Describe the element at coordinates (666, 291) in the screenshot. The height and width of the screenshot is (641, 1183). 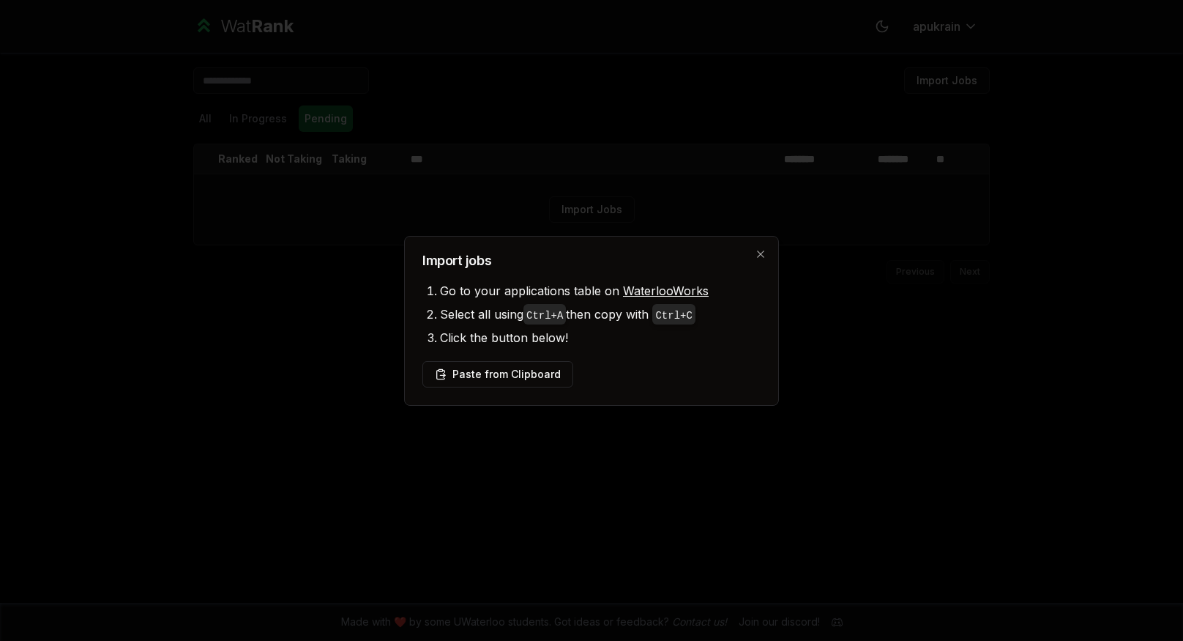
I see `a: WaterlooWorks` at that location.